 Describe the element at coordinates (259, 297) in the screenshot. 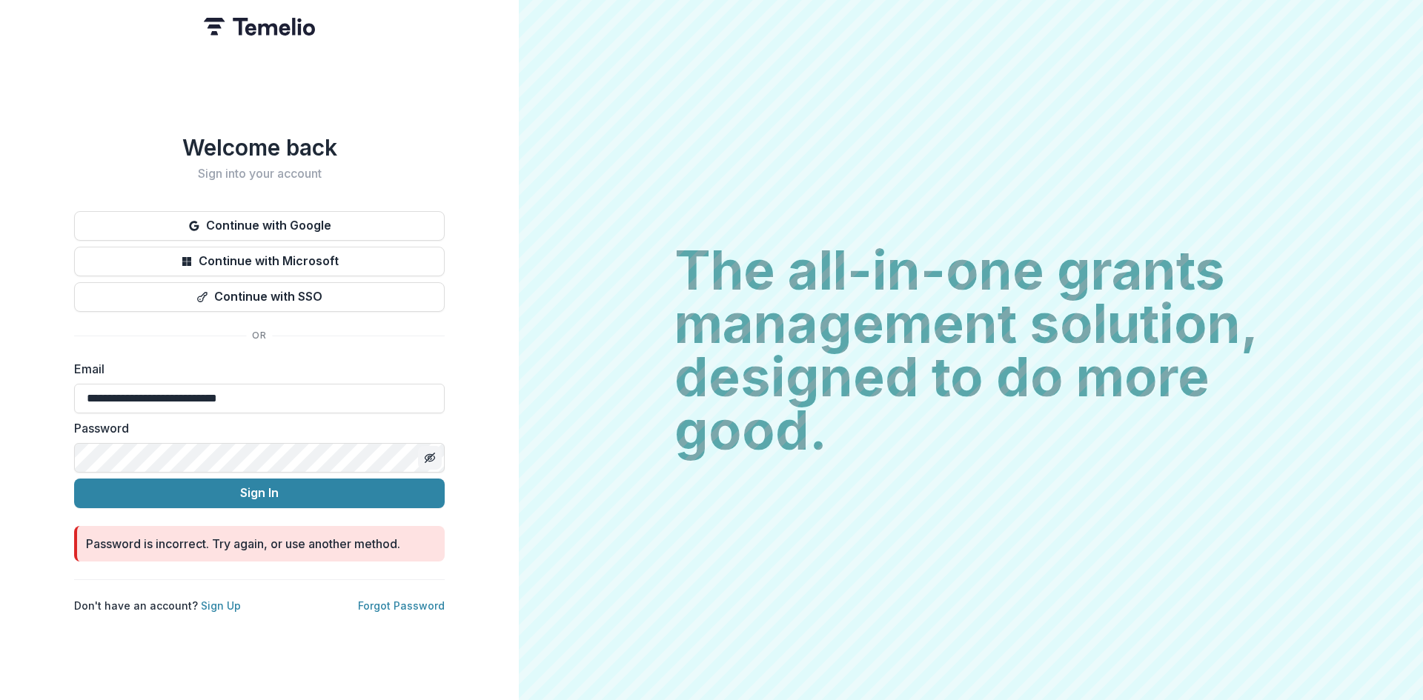

I see `button: Continue with SSO` at that location.